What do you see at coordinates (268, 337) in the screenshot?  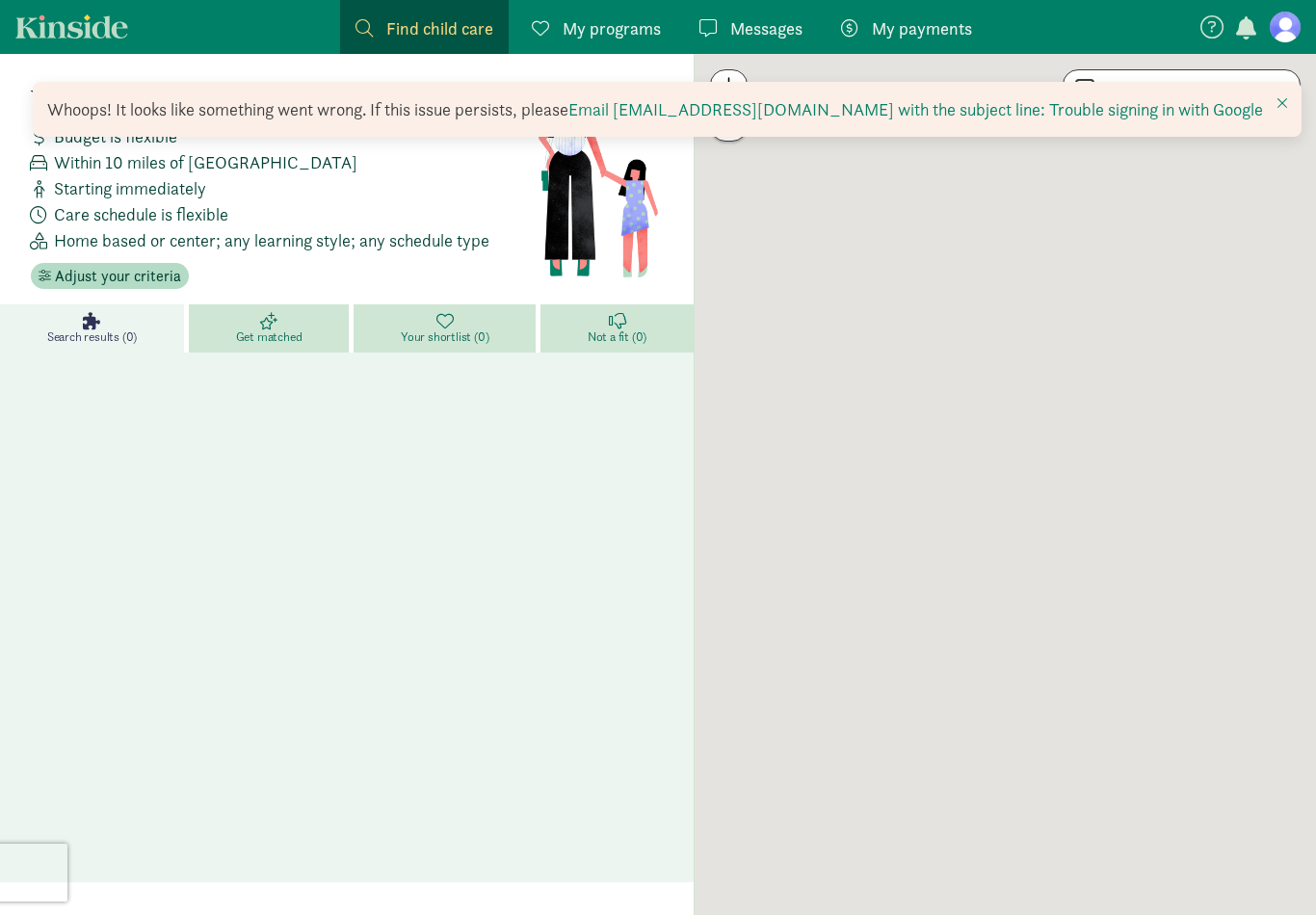 I see `span: Get matched` at bounding box center [268, 337].